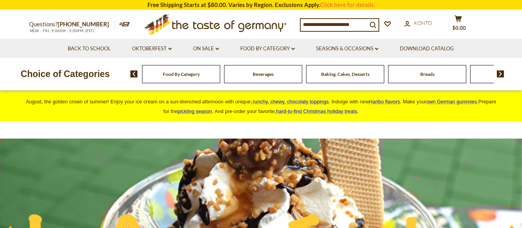  Describe the element at coordinates (423, 23) in the screenshot. I see `span: Konto` at that location.